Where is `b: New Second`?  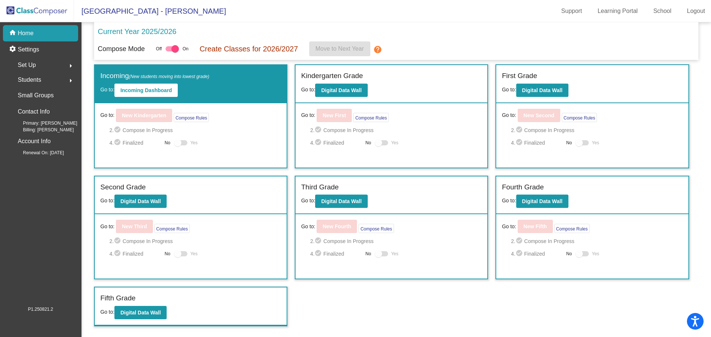 b: New Second is located at coordinates (539, 115).